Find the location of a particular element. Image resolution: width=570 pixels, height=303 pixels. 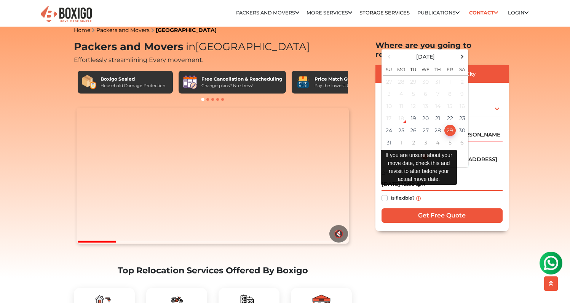

div: Household Damage Protection is located at coordinates (133, 86).